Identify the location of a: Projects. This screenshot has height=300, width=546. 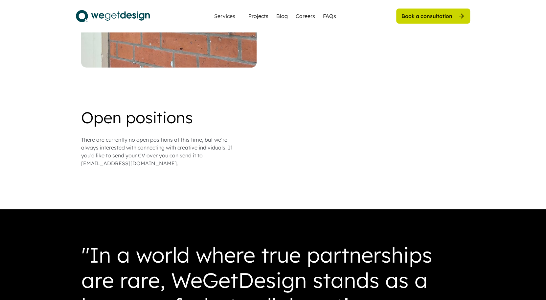
(258, 16).